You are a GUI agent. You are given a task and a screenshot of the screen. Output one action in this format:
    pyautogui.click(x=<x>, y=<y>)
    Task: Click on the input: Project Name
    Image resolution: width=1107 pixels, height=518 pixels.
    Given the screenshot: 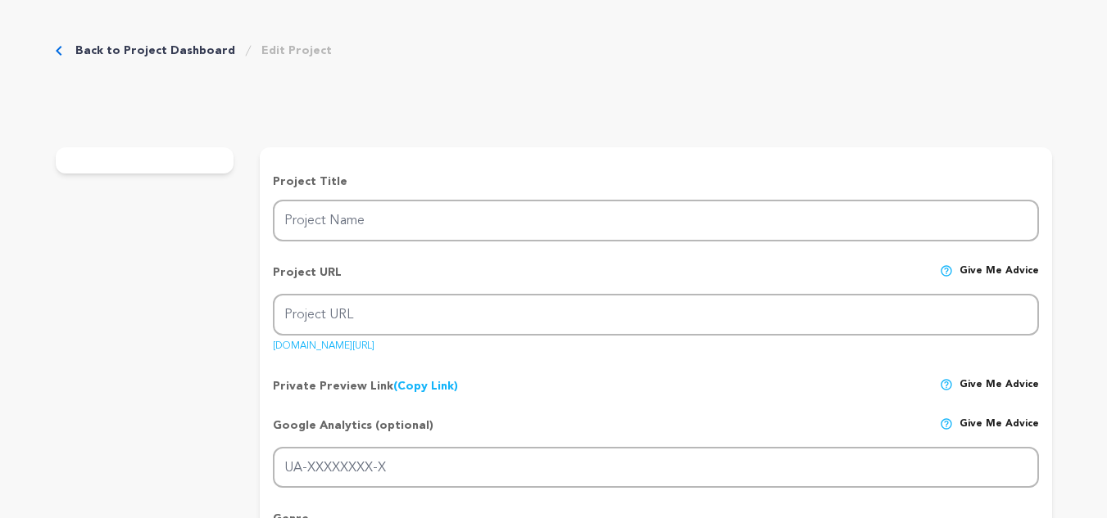 What is the action you would take?
    pyautogui.click(x=655, y=220)
    